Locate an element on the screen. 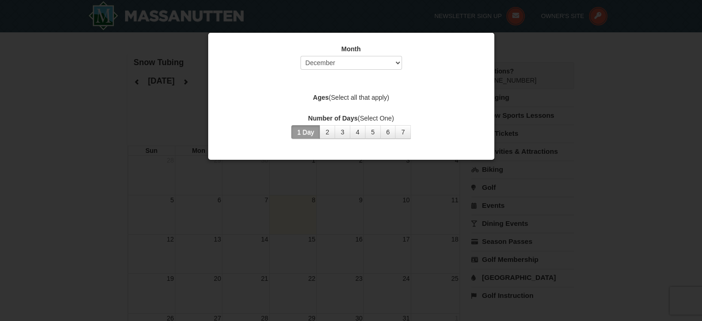  strong: Ages is located at coordinates (321, 97).